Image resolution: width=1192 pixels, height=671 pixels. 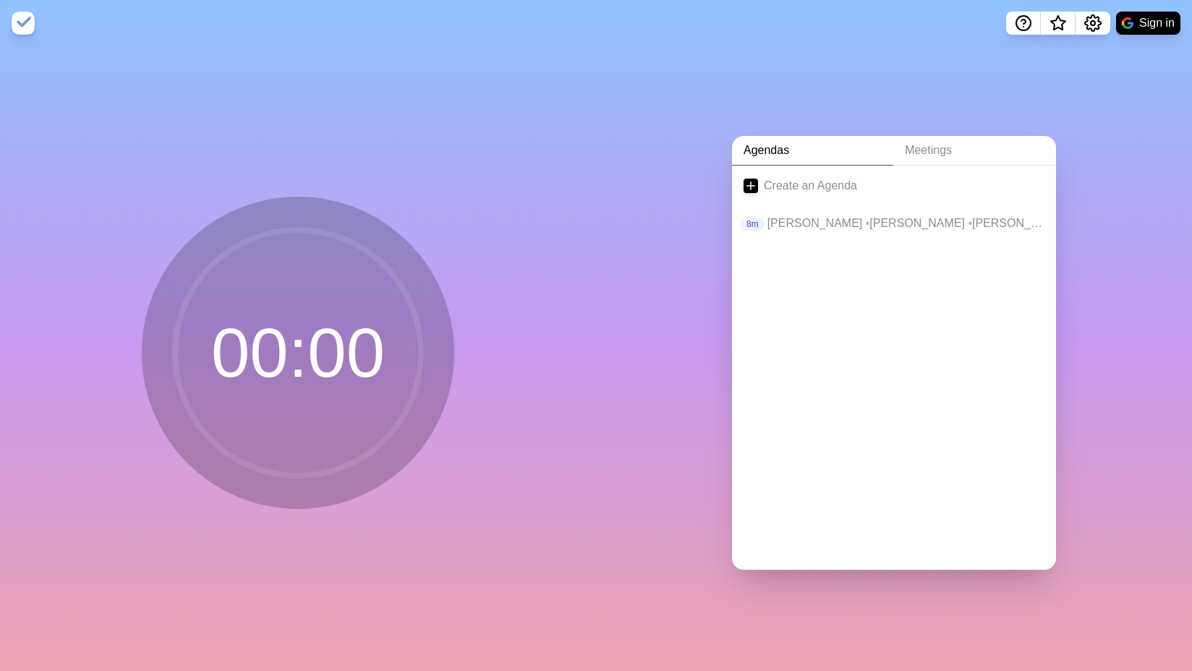 I want to click on a: Agendas, so click(x=812, y=150).